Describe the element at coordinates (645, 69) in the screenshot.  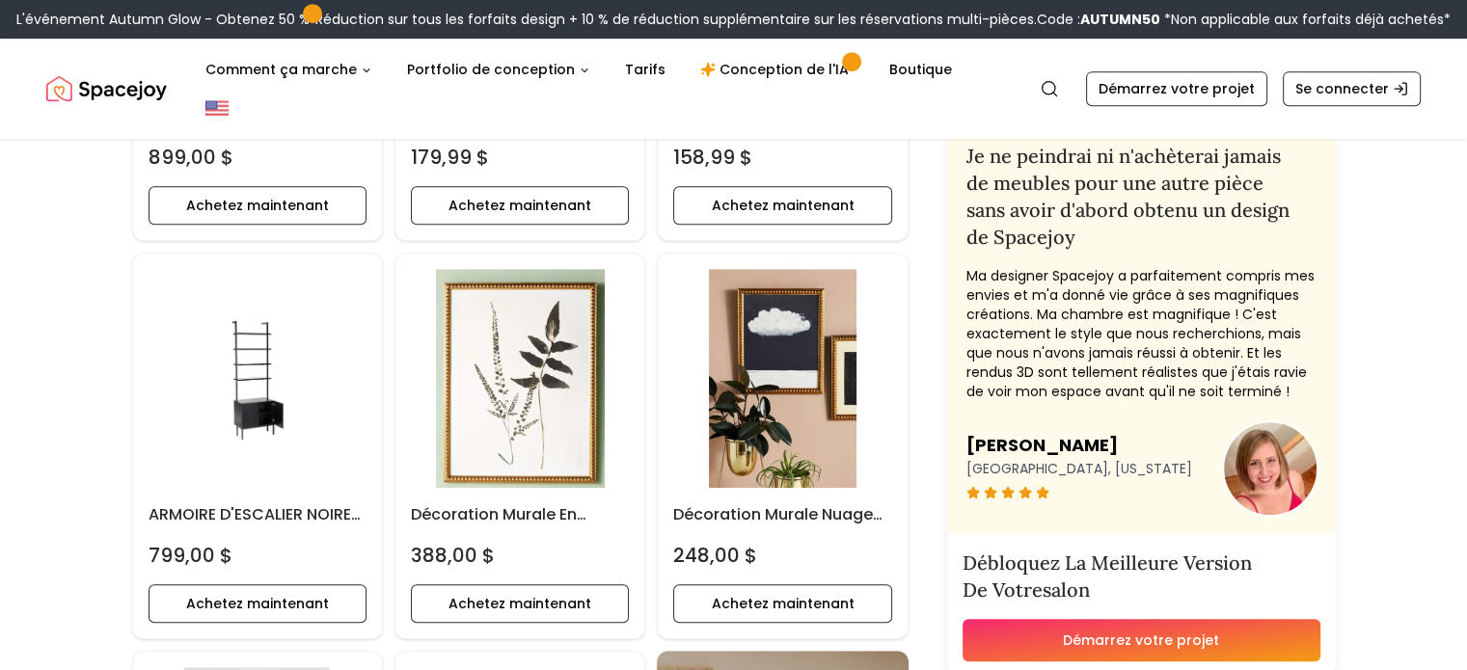
I see `font: Tarifs` at that location.